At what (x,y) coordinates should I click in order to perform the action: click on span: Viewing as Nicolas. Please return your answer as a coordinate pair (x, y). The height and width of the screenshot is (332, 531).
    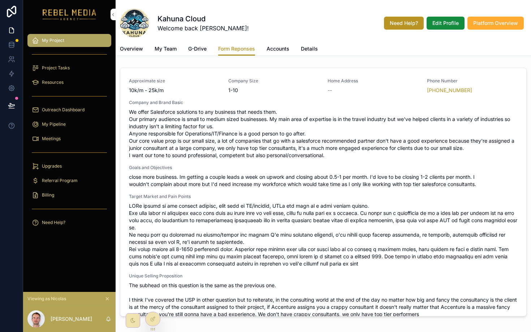
    Looking at the image, I should click on (47, 299).